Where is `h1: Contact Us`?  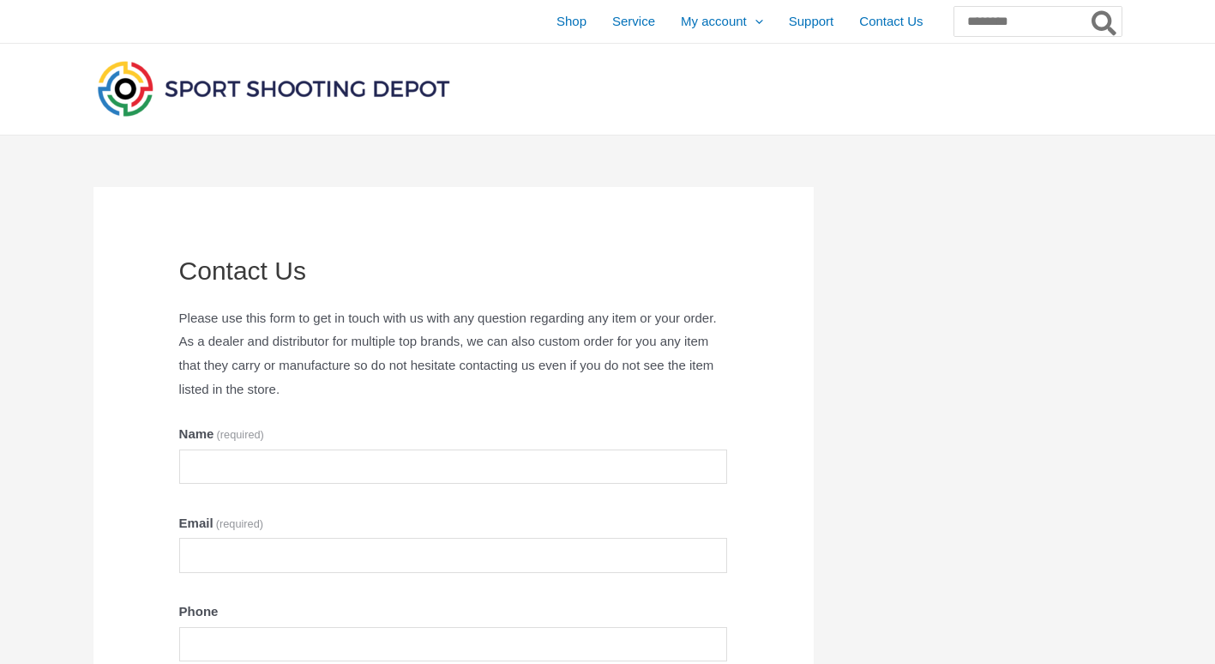 h1: Contact Us is located at coordinates (454, 271).